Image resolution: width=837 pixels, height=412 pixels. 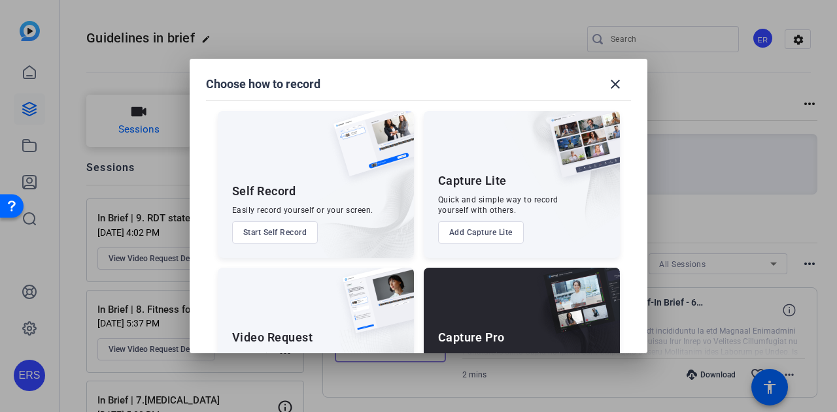 What do you see at coordinates (480, 233) in the screenshot?
I see `button: Add Capture Lite` at bounding box center [480, 233].